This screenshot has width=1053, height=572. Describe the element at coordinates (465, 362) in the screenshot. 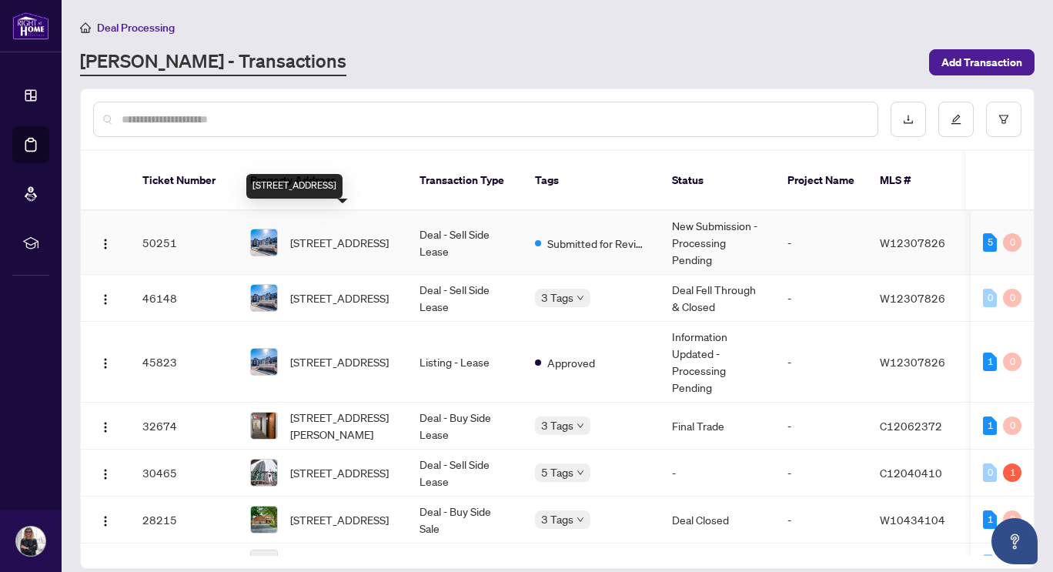

I see `td: Listing - Lease` at that location.